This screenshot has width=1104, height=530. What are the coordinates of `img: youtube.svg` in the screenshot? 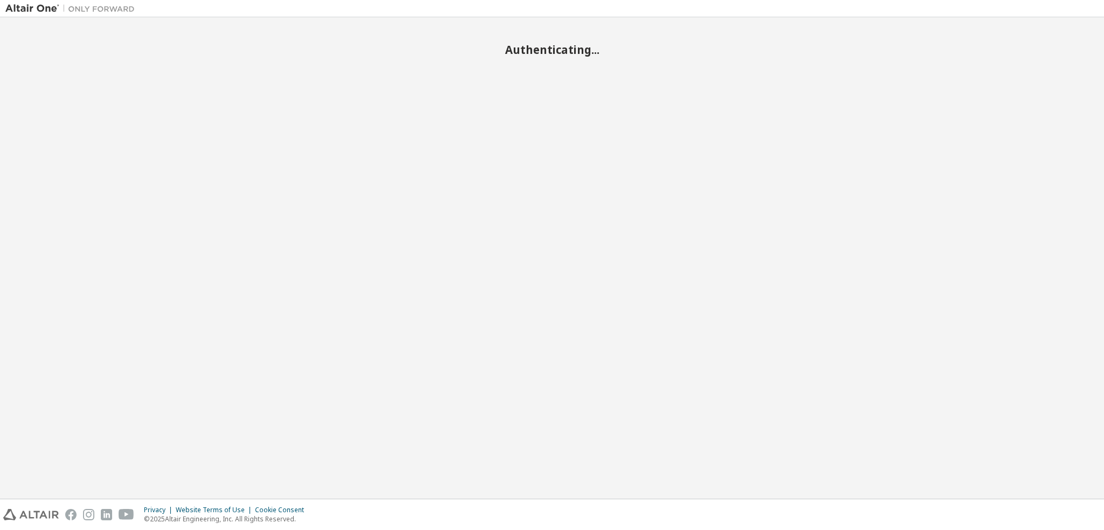 It's located at (126, 514).